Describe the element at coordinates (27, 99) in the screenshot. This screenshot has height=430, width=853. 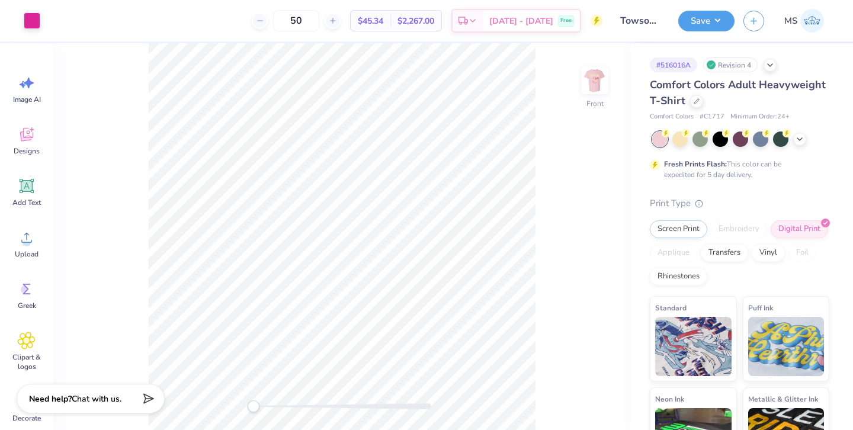
I see `span: Image AI` at that location.